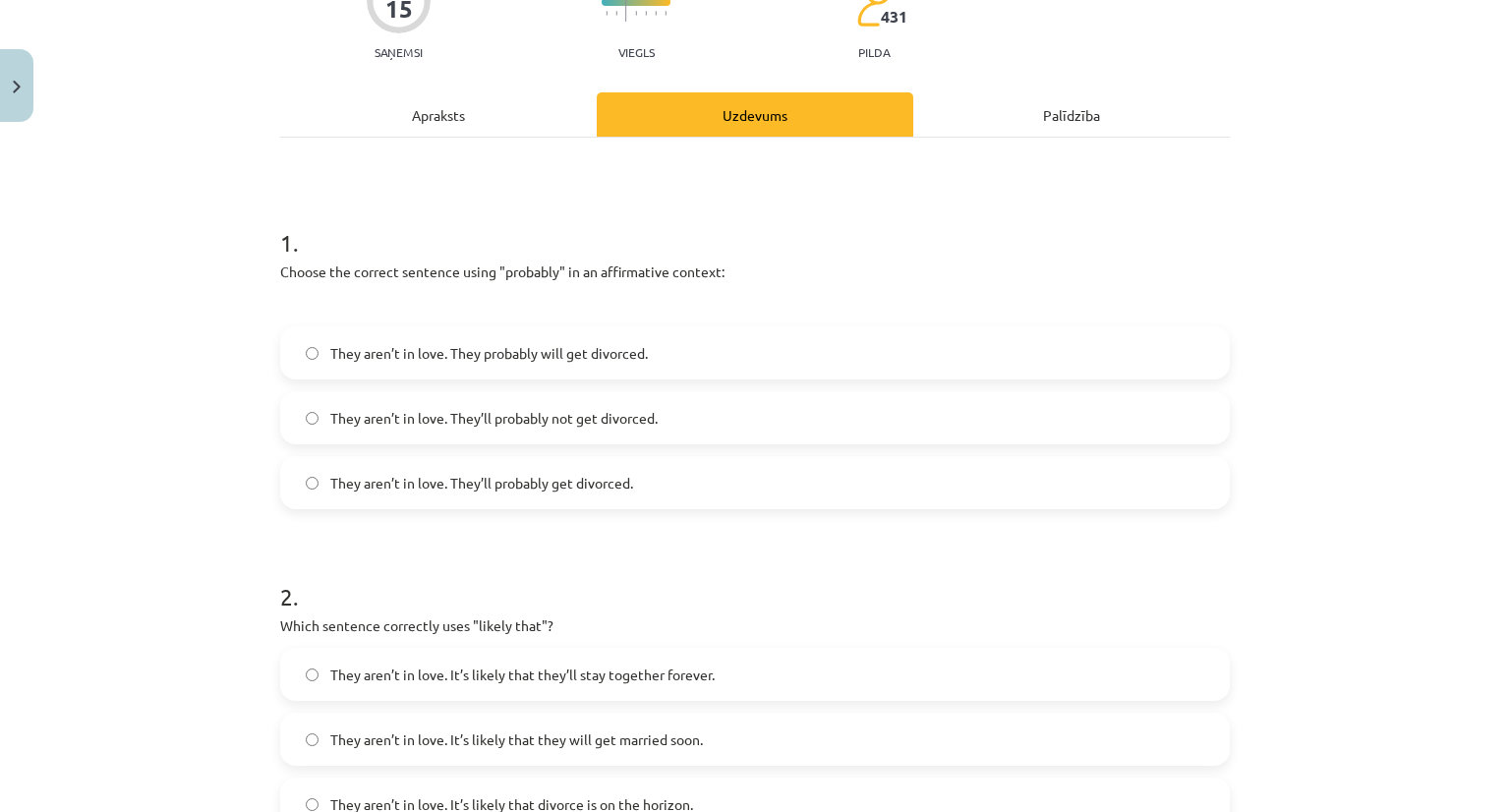  What do you see at coordinates (893, 17) in the screenshot?
I see `span: 431` at bounding box center [893, 17].